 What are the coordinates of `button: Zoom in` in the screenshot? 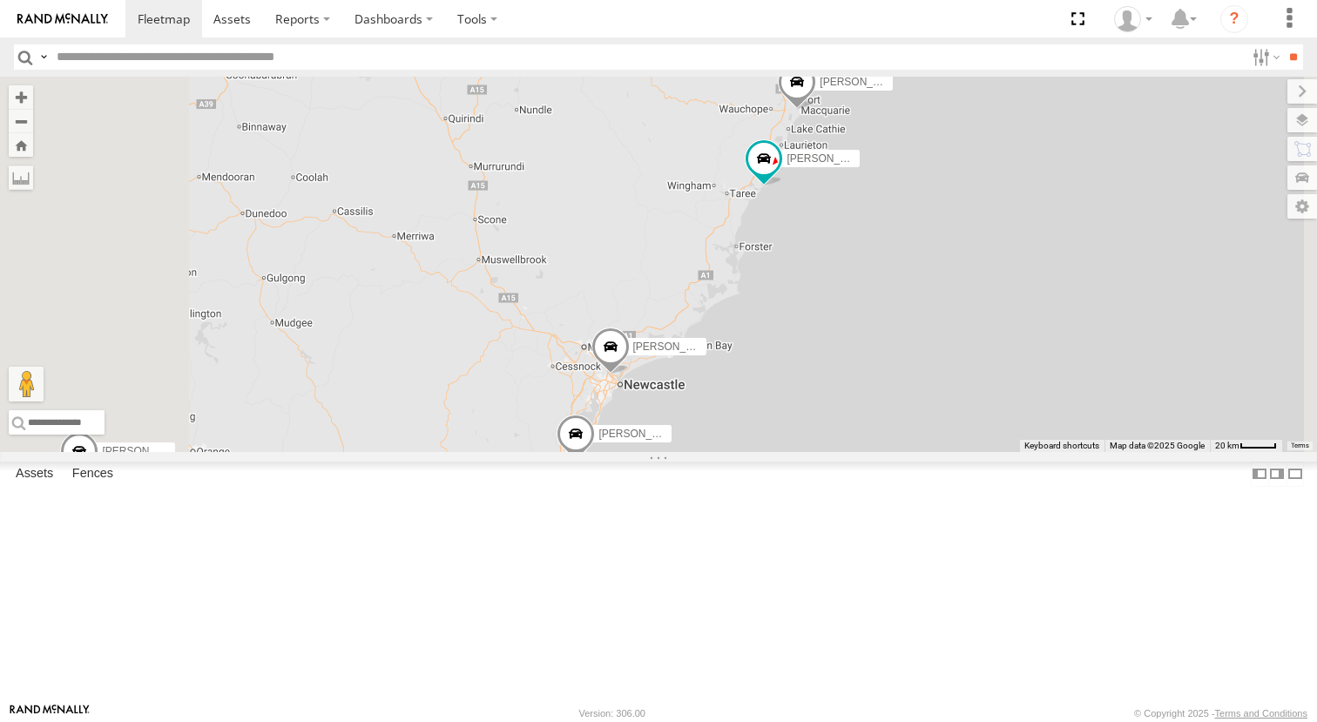 It's located at (21, 97).